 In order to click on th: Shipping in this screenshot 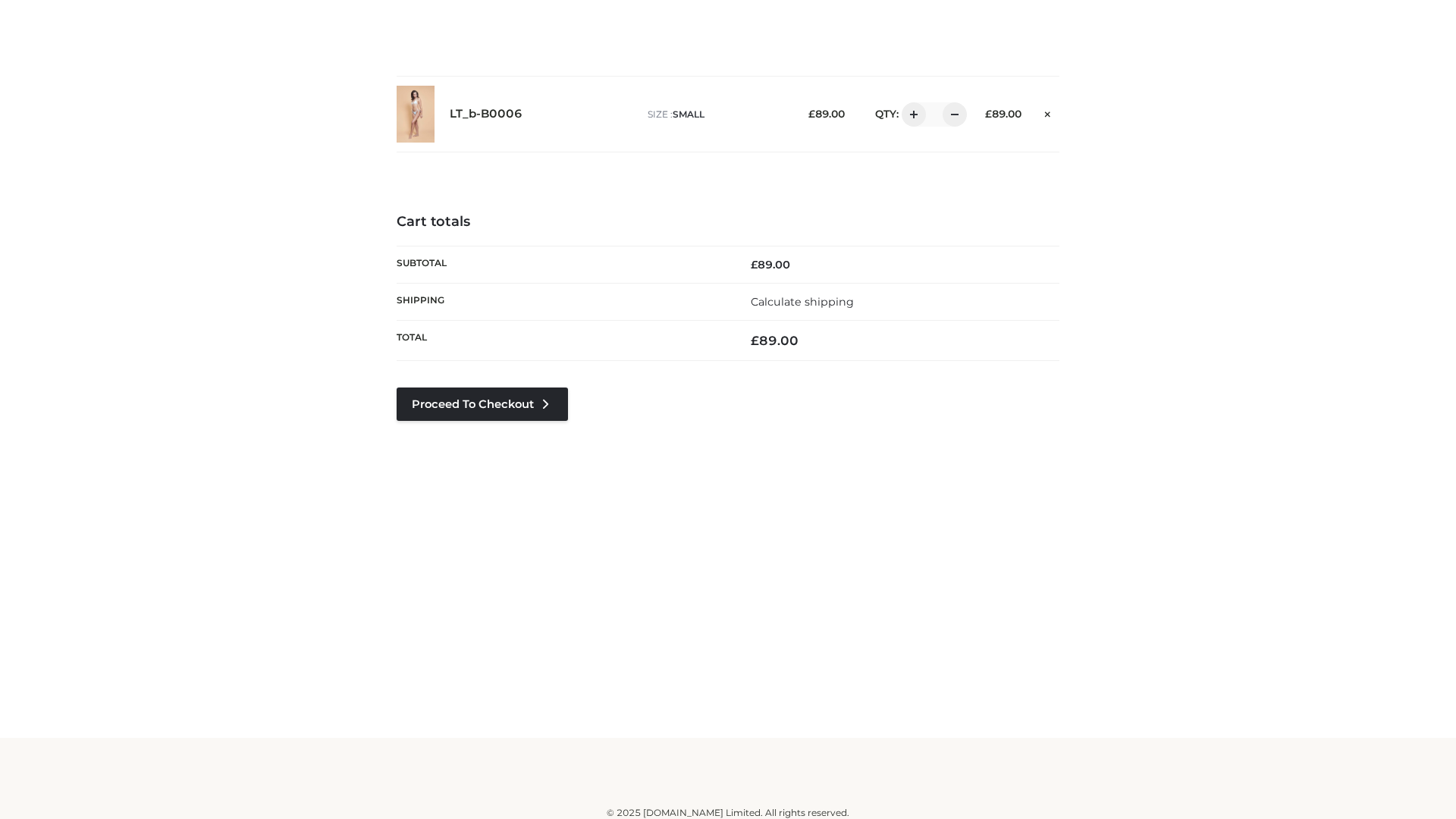, I will do `click(562, 301)`.